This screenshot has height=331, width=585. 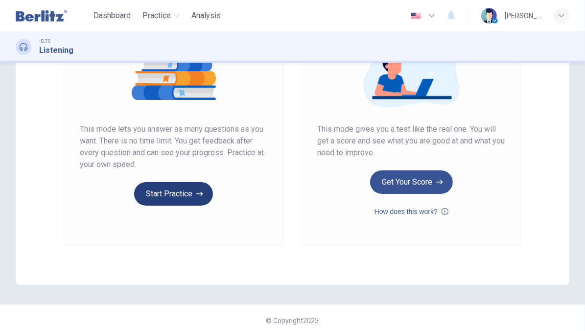 What do you see at coordinates (174, 147) in the screenshot?
I see `span: This mode lets you answer as many questions as you want. There is no time limit. You get feedback...` at bounding box center [174, 147].